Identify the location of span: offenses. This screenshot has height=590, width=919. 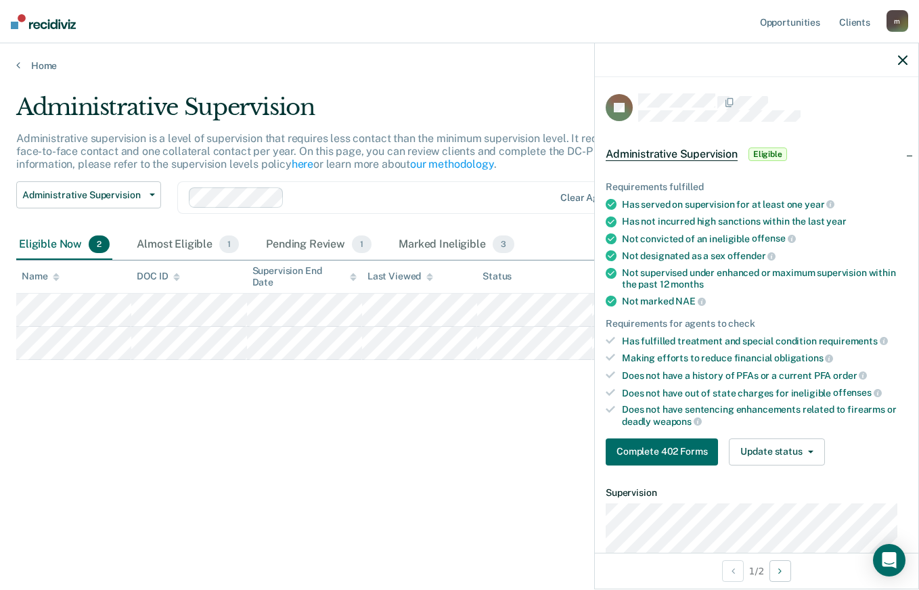
(857, 392).